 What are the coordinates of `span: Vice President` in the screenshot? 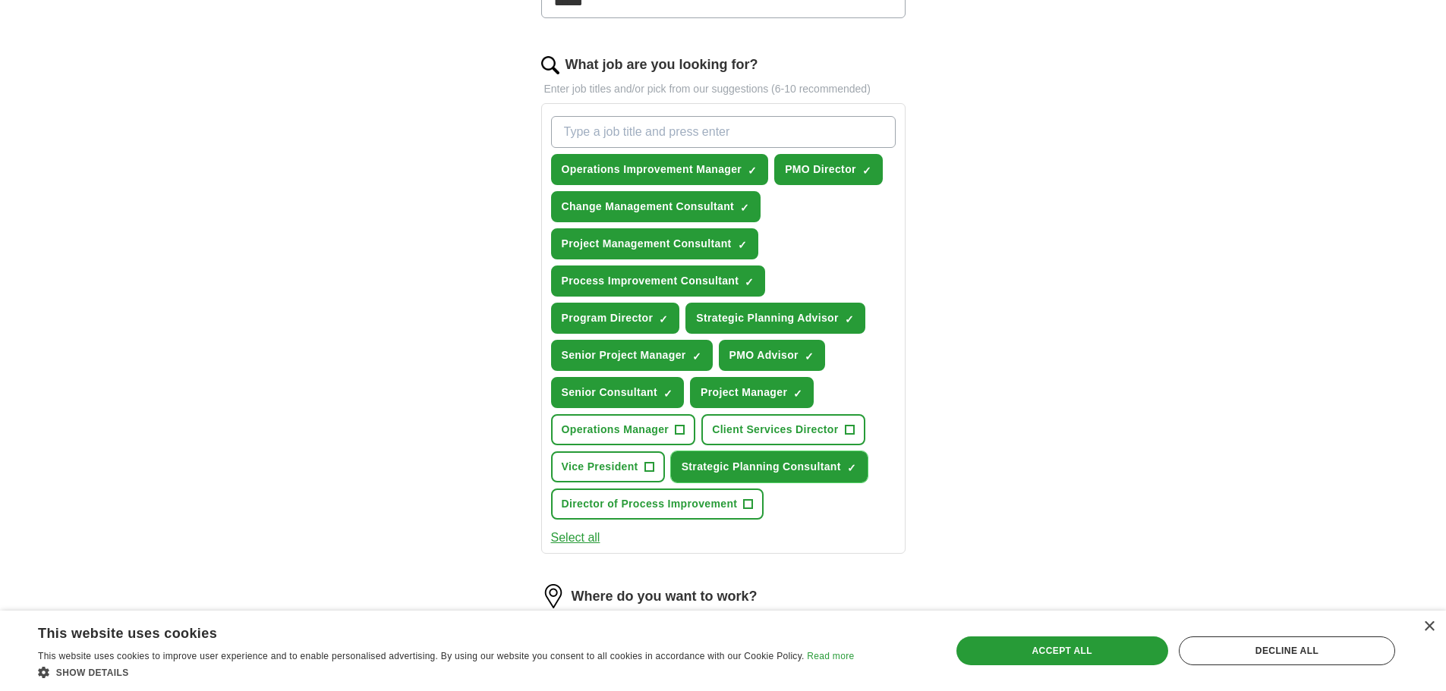 It's located at (599, 467).